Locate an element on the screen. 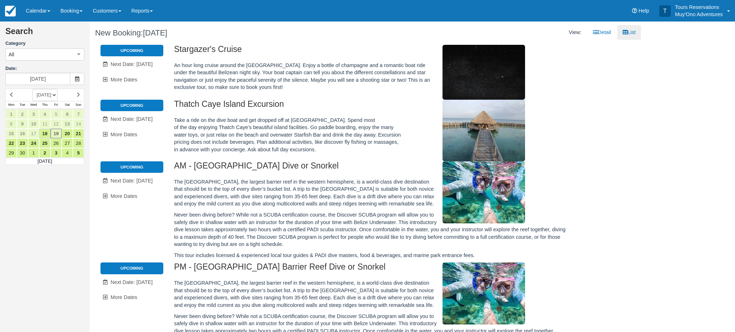 The height and width of the screenshot is (332, 735). img: M308-1 is located at coordinates (484, 72).